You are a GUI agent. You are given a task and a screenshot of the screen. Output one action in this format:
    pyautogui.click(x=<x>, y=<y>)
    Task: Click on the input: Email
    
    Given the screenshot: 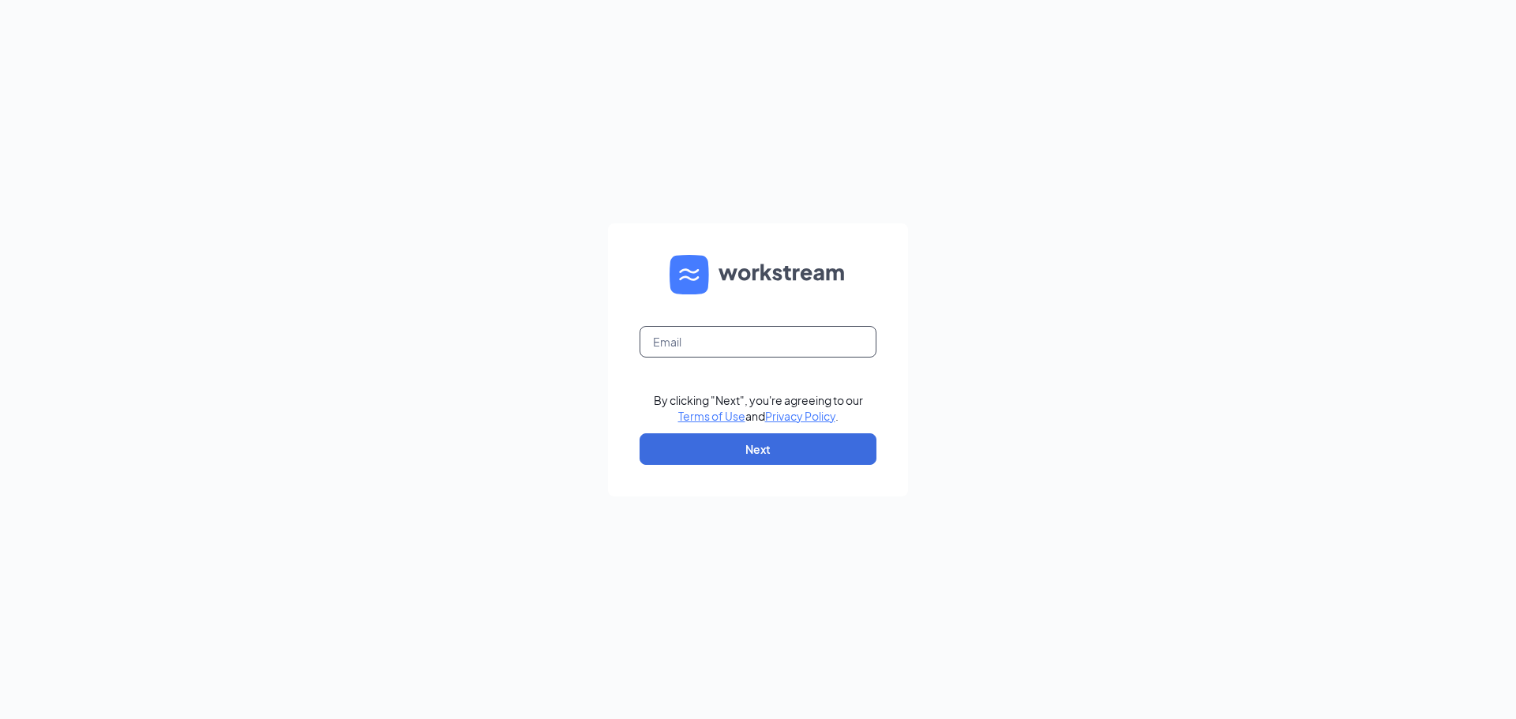 What is the action you would take?
    pyautogui.click(x=758, y=342)
    